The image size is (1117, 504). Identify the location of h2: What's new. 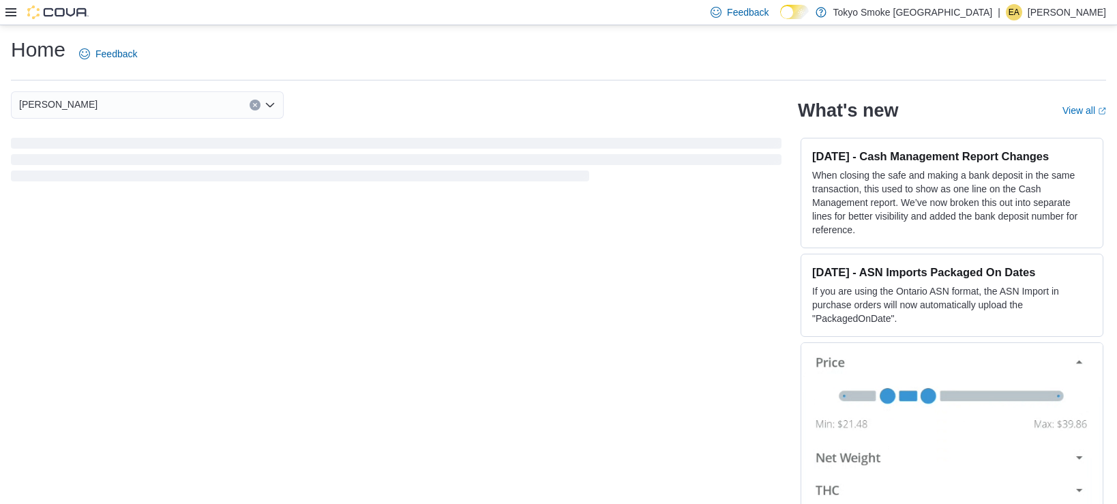
(848, 111).